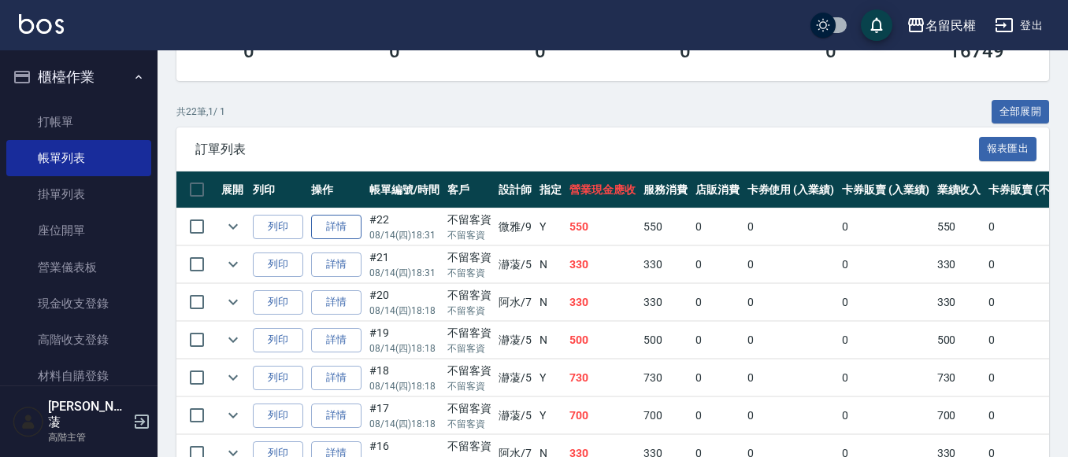 The image size is (1068, 457). Describe the element at coordinates (515, 190) in the screenshot. I see `th: 設計師` at that location.